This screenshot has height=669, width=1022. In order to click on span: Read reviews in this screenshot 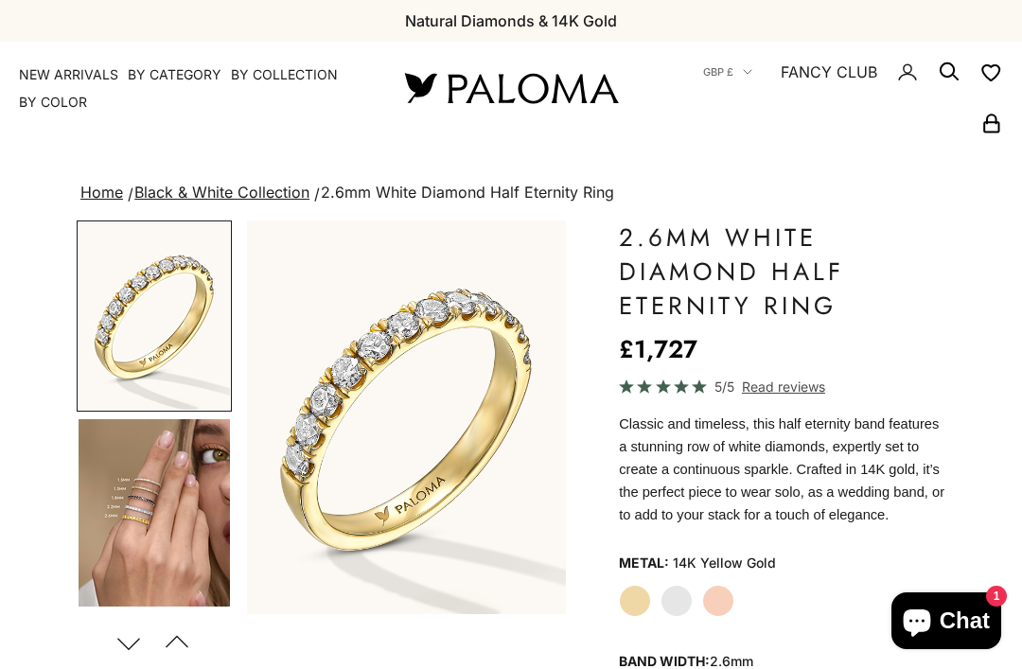, I will do `click(783, 386)`.